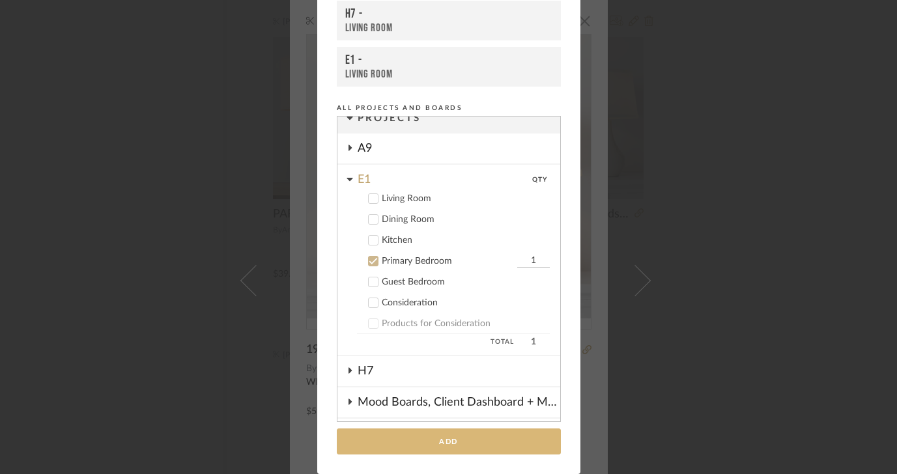 The image size is (897, 474). I want to click on div: Mood Boards, Client Dashboard + More, so click(458, 402).